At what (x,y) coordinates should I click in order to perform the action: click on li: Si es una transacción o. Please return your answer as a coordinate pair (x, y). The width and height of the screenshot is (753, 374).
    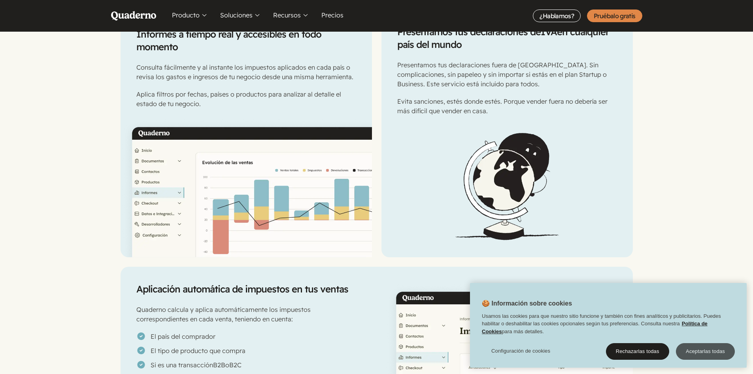
    Looking at the image, I should click on (245, 364).